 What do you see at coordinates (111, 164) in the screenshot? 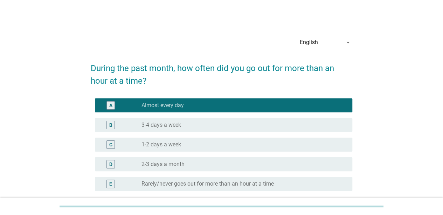
I see `div: D` at bounding box center [111, 164].